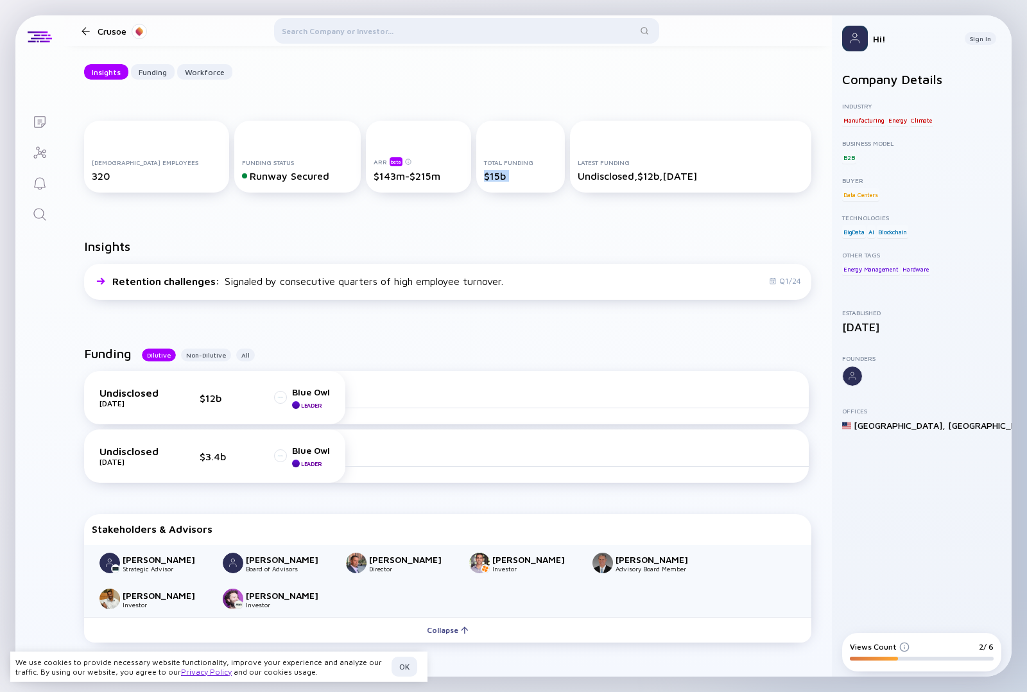 Image resolution: width=1027 pixels, height=692 pixels. Describe the element at coordinates (847, 426) in the screenshot. I see `img: United States Flag` at that location.